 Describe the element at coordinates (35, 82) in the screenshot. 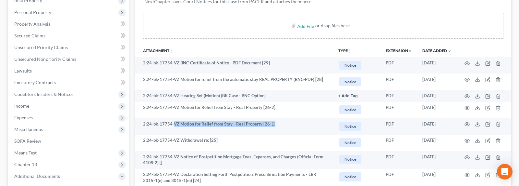

I see `span: Executory Contracts` at that location.